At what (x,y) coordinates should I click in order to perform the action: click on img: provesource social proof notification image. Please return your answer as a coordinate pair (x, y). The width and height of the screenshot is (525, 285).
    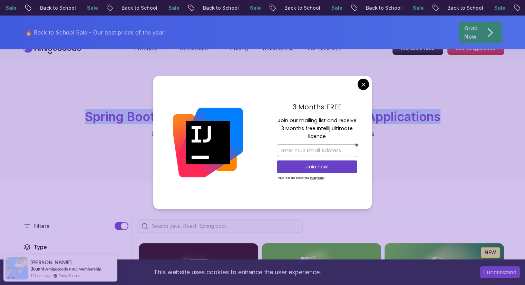
    Looking at the image, I should click on (17, 268).